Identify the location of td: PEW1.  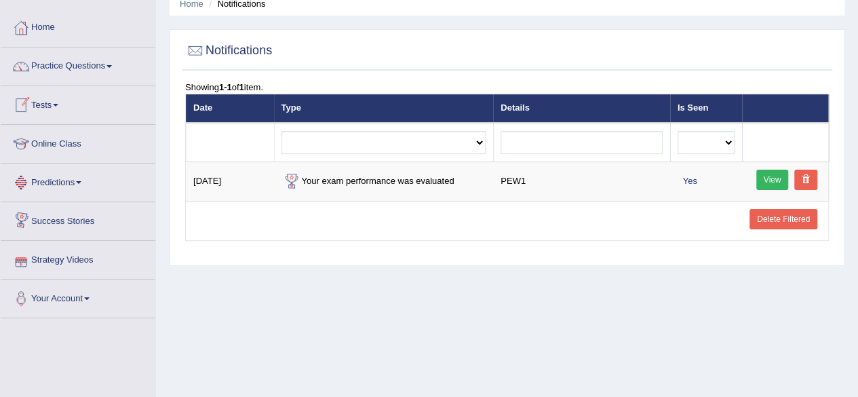
(581, 181).